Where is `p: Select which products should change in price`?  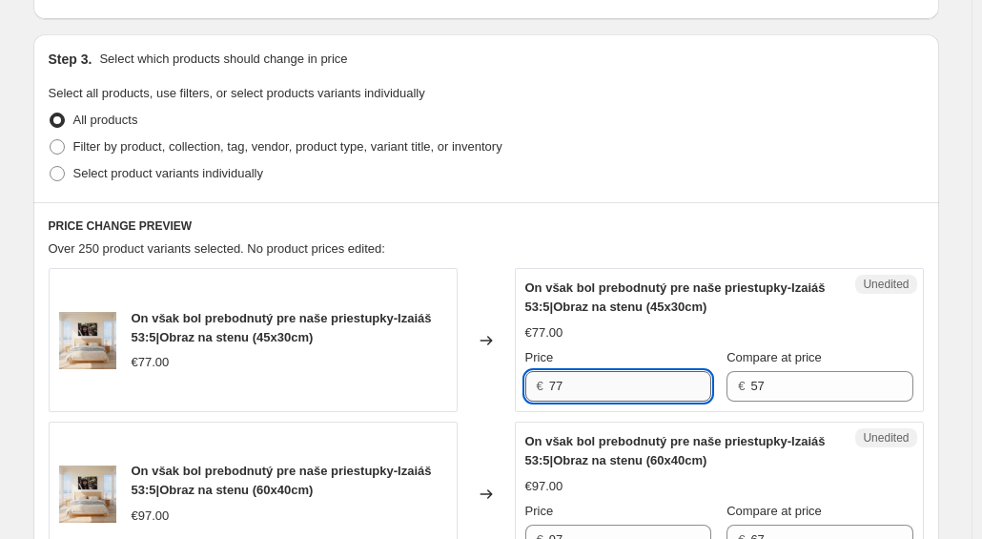
p: Select which products should change in price is located at coordinates (223, 59).